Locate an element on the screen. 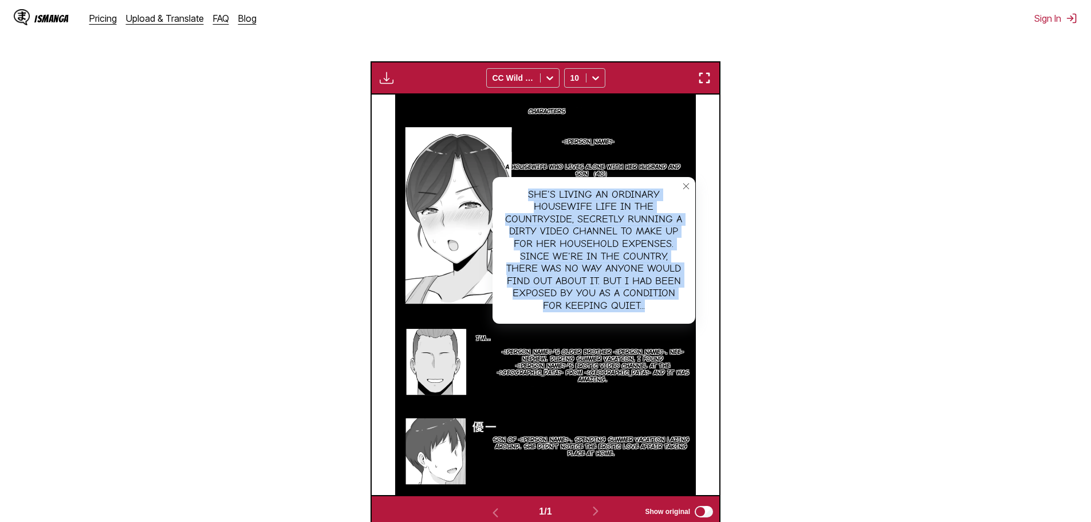 The width and height of the screenshot is (1091, 522). button: close-tooltip is located at coordinates (686, 186).